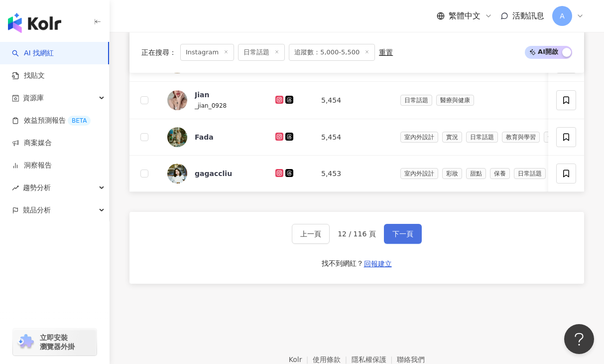 The image size is (604, 364). Describe the element at coordinates (374, 359) in the screenshot. I see `a: 隱私權保護` at that location.